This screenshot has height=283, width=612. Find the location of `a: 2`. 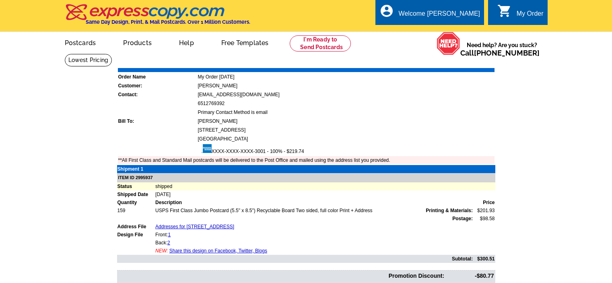

a: 2 is located at coordinates (169, 243).